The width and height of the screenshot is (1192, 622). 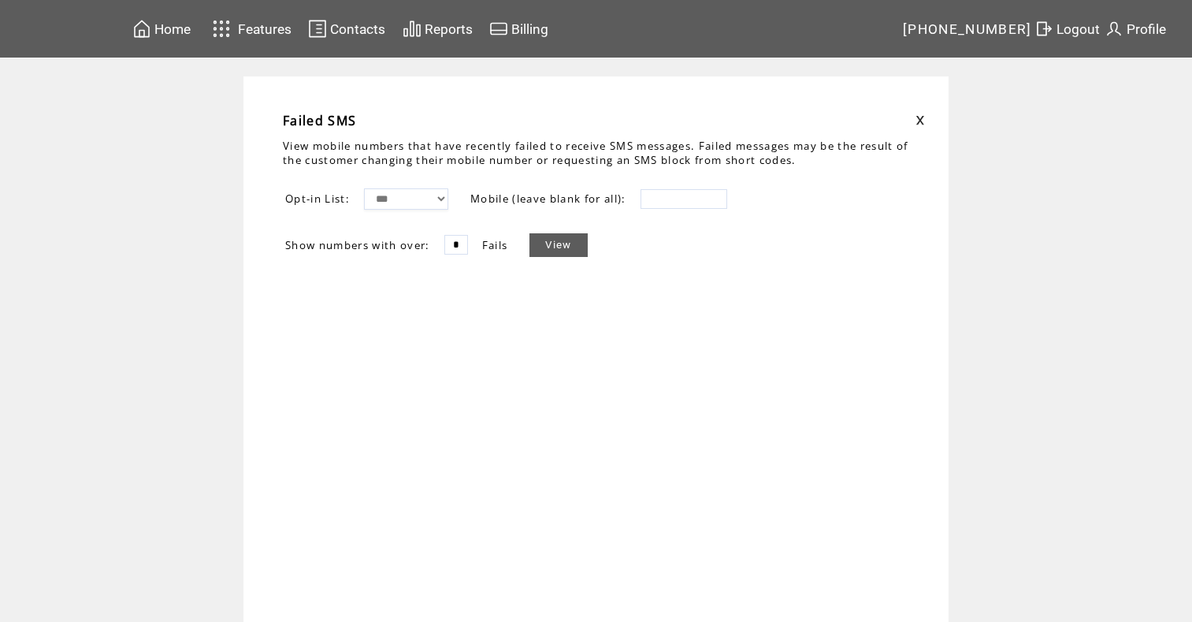 I want to click on a: Profile, so click(x=1135, y=28).